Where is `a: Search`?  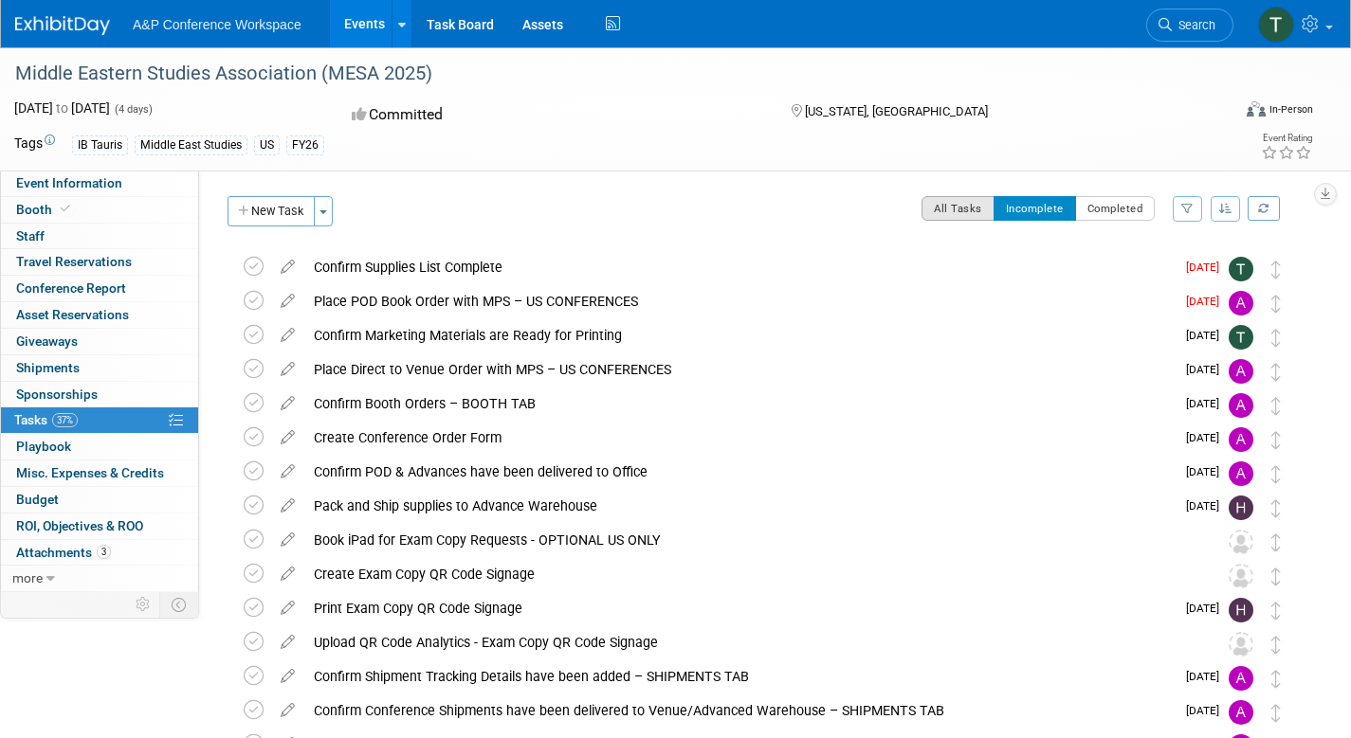
a: Search is located at coordinates (1190, 25).